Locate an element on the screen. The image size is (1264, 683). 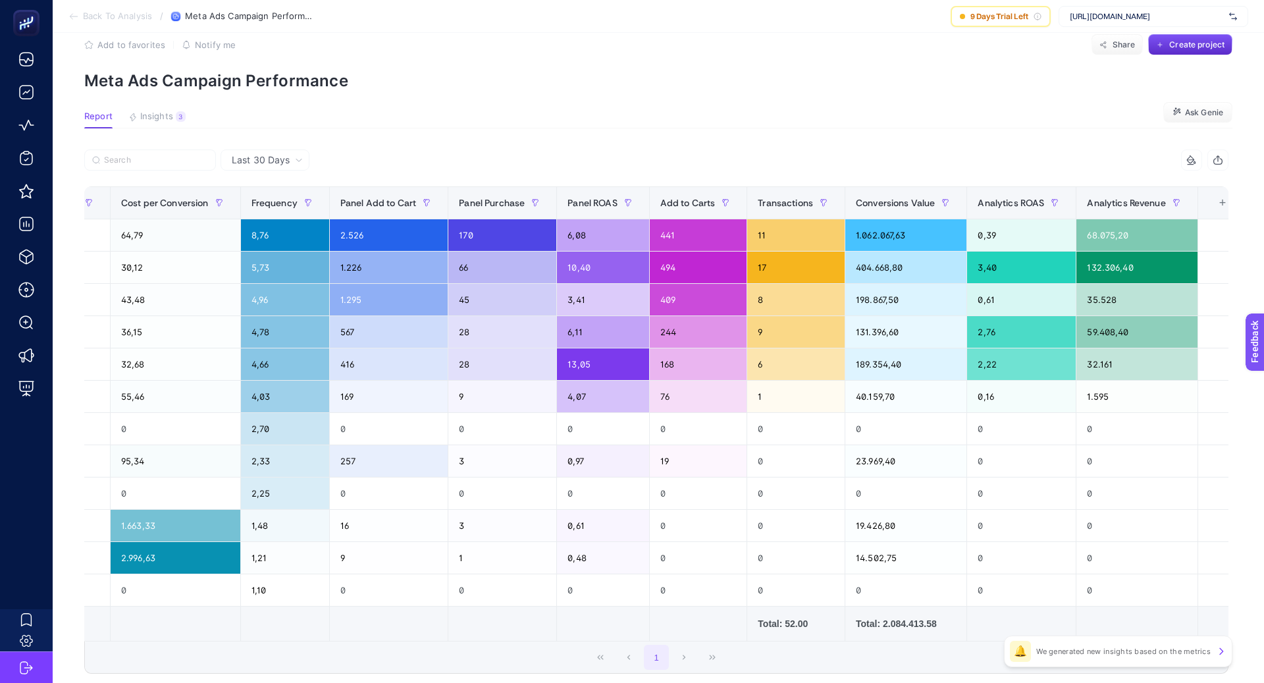
div: 567 is located at coordinates (388, 332).